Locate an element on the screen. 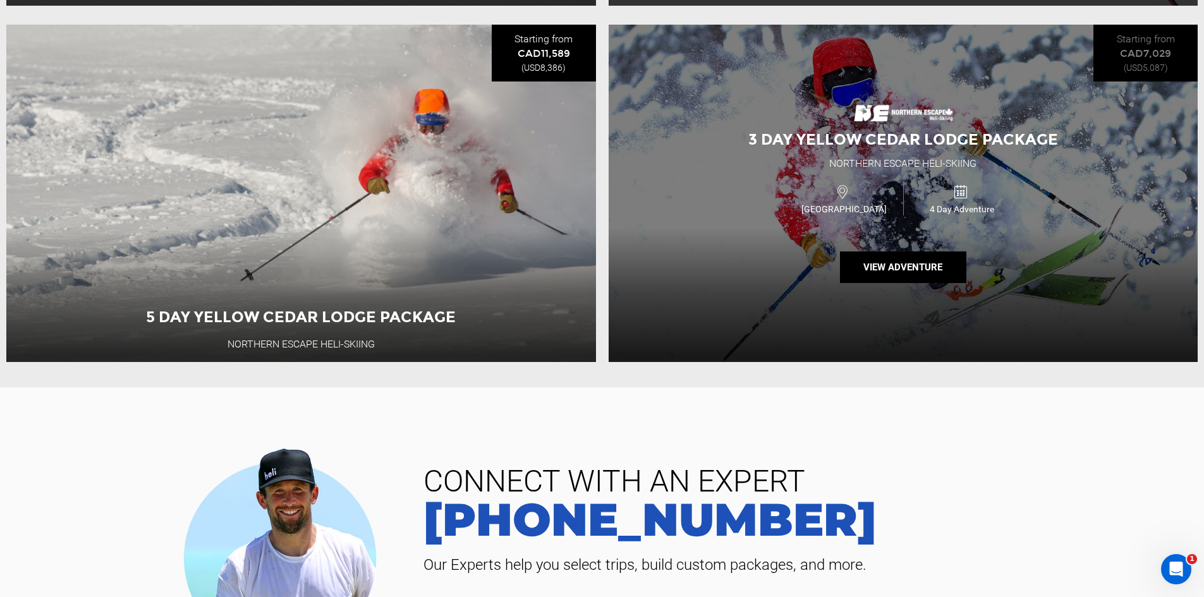  button: View Adventure is located at coordinates (903, 267).